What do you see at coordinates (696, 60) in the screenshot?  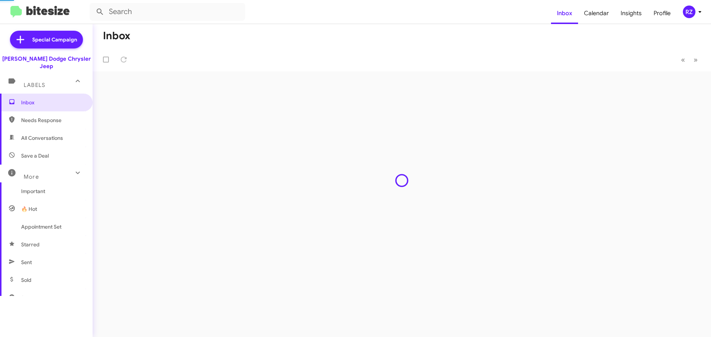 I see `button: Next` at bounding box center [696, 60].